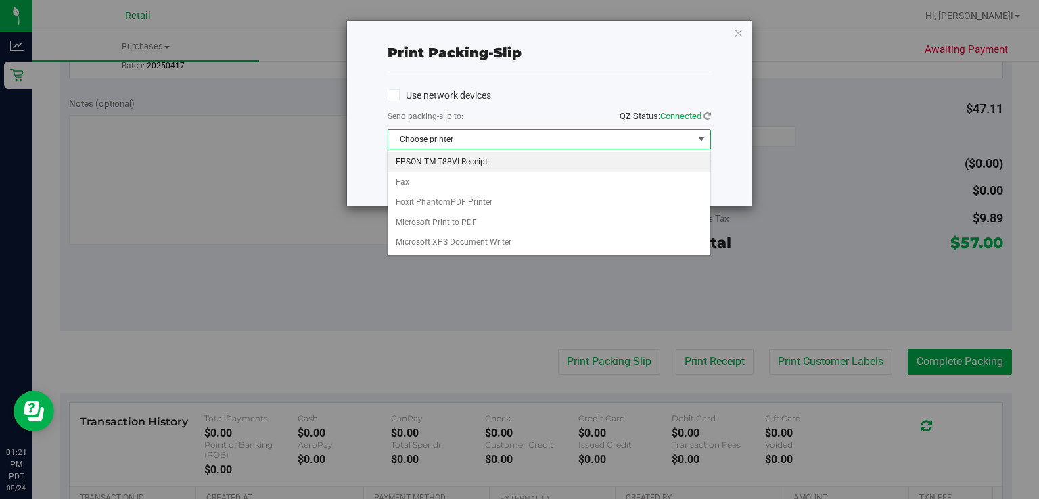 The image size is (1039, 499). I want to click on li: EPSON TM-T88VI Receipt, so click(549, 162).